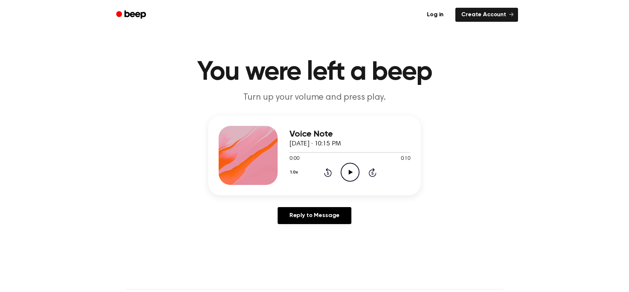 This screenshot has width=629, height=292. I want to click on h1: You were left a beep, so click(314, 72).